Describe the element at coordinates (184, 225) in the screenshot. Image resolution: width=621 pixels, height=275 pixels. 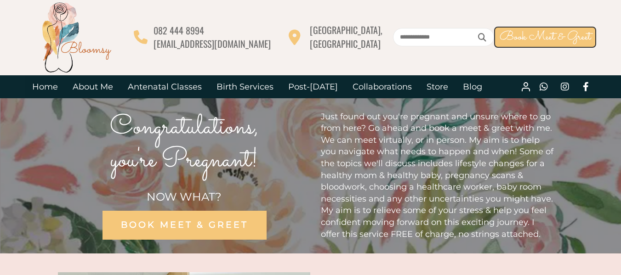
I see `a: BOOK MEET & GREET` at that location.